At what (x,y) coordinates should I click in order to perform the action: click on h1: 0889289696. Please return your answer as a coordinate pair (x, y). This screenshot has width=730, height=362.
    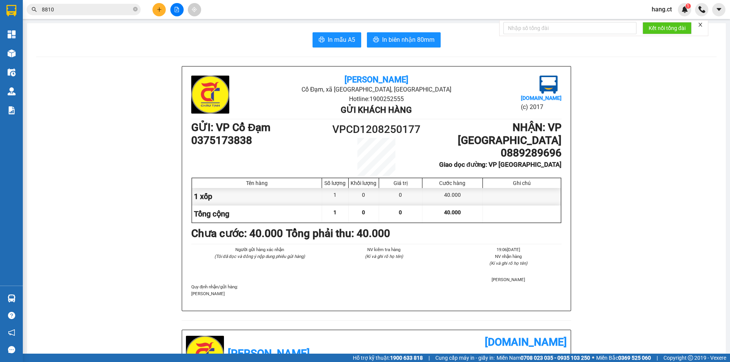
    Looking at the image, I should click on (492, 153).